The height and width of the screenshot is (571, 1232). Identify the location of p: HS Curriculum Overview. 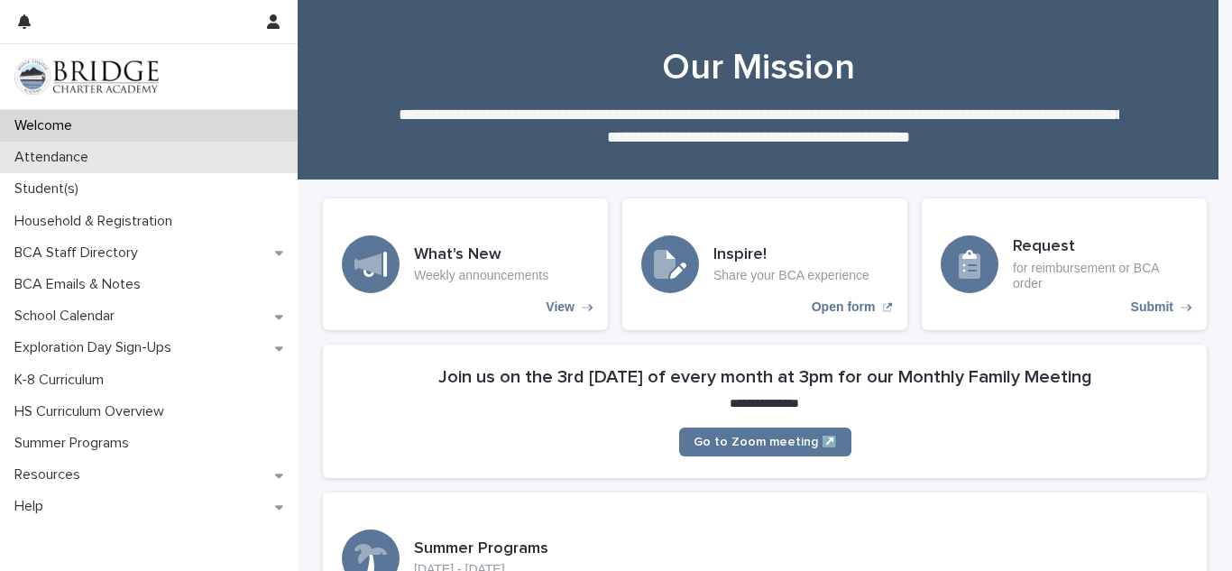
(93, 411).